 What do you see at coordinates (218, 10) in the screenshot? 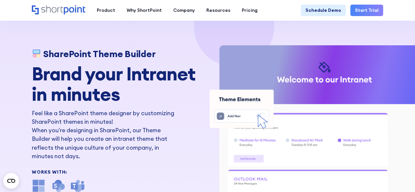
I see `a: Resources` at bounding box center [218, 10].